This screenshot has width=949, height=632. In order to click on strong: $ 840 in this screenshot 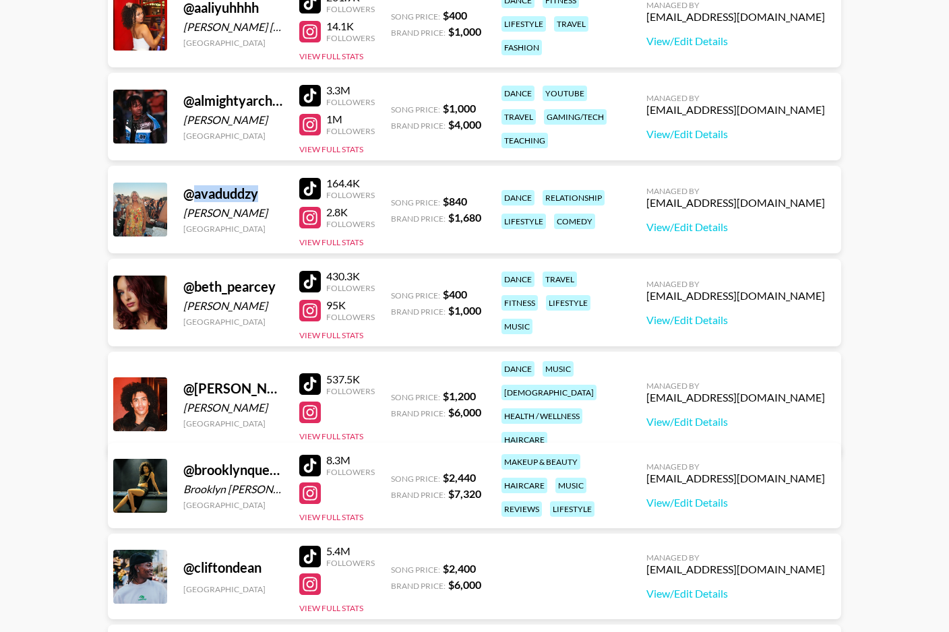, I will do `click(455, 201)`.